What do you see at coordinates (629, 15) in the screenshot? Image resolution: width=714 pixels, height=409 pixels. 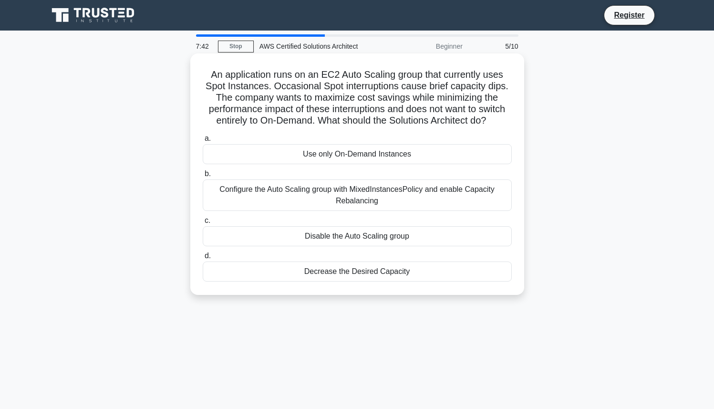 I see `a: Register` at bounding box center [629, 15].